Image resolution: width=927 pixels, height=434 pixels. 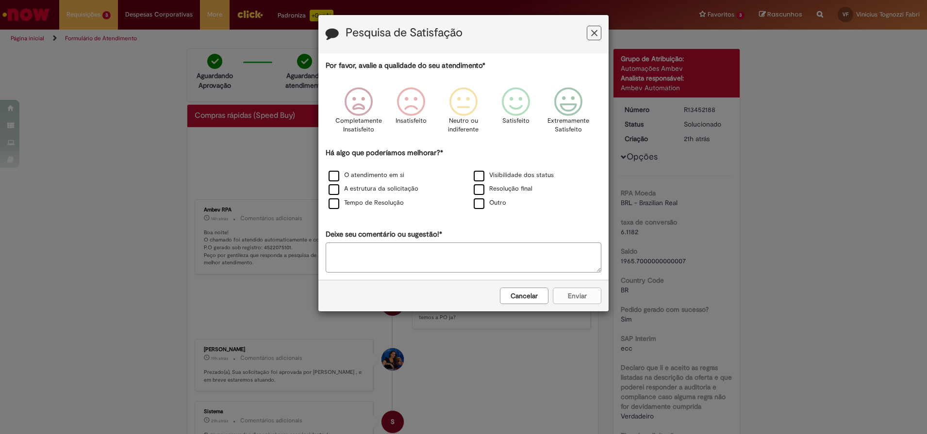 What do you see at coordinates (359, 125) in the screenshot?
I see `p: Completamente Insatisfeito` at bounding box center [359, 125].